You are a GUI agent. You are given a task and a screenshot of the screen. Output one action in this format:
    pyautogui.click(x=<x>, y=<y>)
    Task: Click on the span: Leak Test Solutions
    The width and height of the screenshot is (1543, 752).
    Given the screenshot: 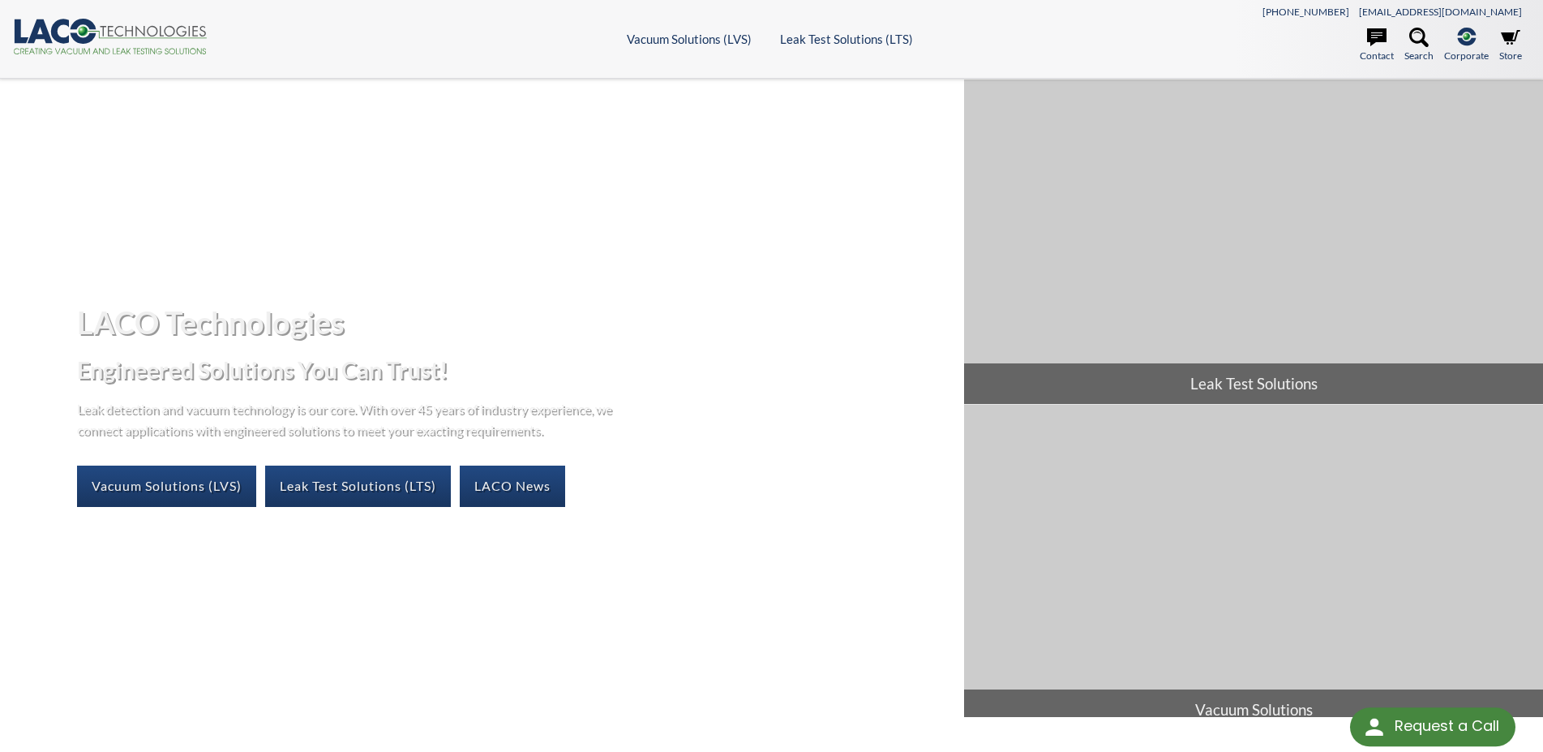 What is the action you would take?
    pyautogui.click(x=1254, y=384)
    